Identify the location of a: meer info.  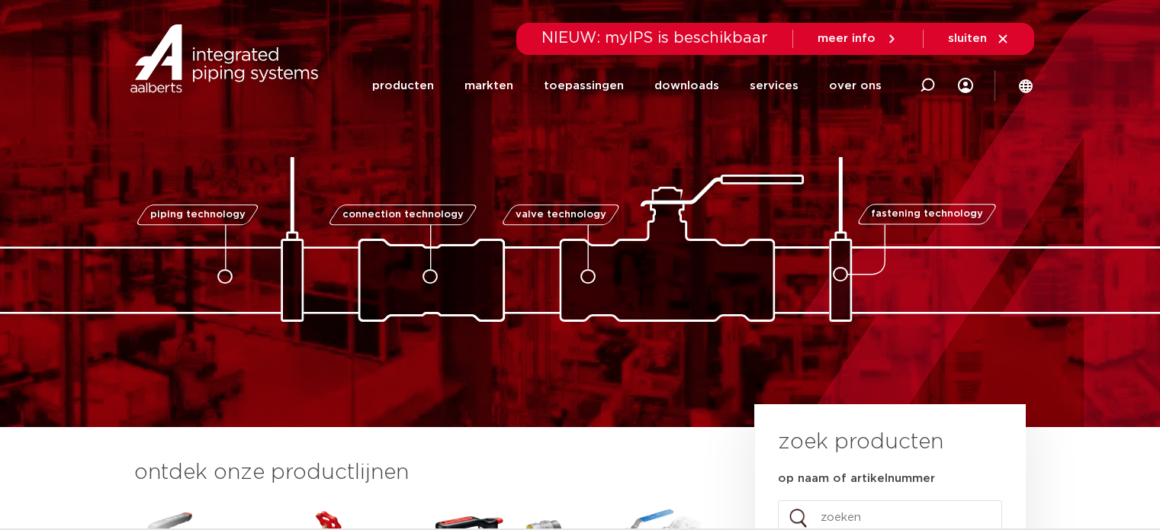
(858, 39).